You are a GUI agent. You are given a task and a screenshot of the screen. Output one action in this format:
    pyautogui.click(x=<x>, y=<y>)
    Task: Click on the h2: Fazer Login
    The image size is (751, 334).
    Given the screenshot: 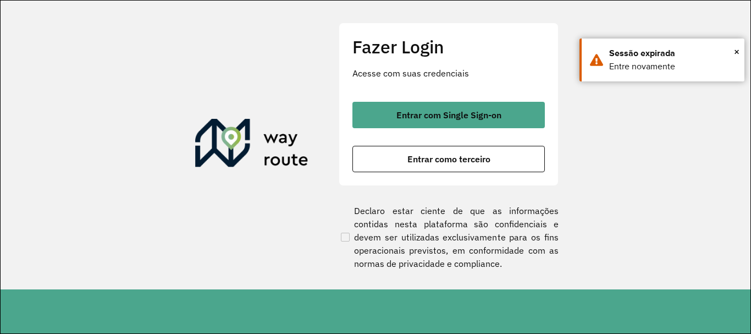 What is the action you would take?
    pyautogui.click(x=449, y=47)
    